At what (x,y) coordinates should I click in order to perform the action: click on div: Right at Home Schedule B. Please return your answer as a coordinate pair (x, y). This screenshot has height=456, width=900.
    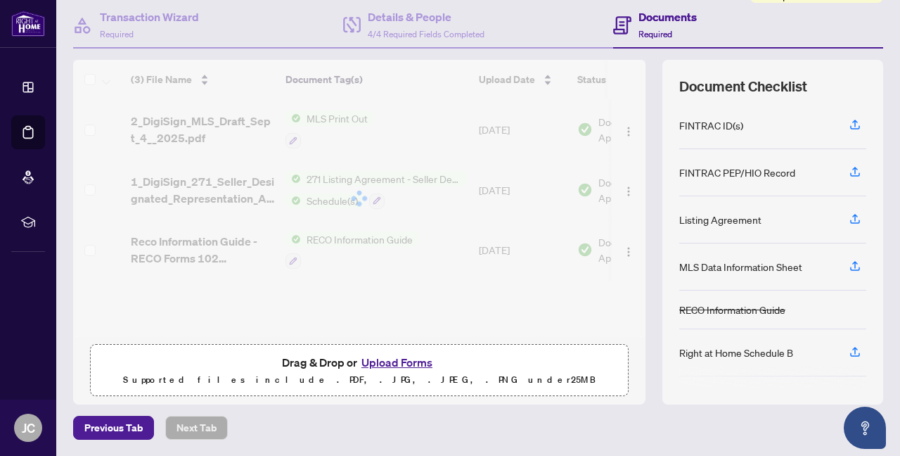
    Looking at the image, I should click on (736, 352).